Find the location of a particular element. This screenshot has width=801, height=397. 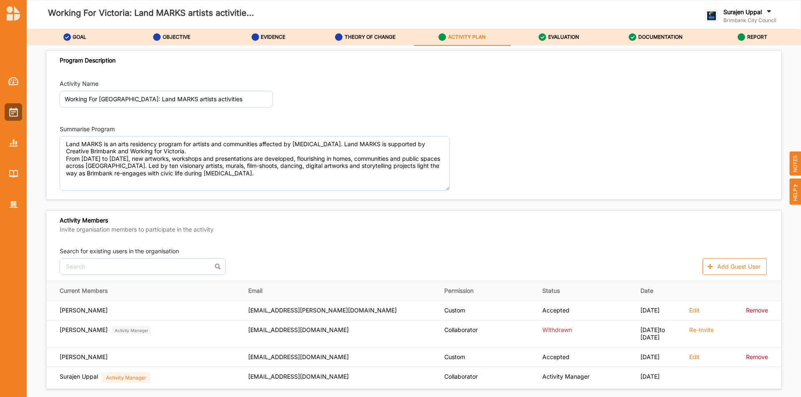

a: Reports is located at coordinates (13, 143).